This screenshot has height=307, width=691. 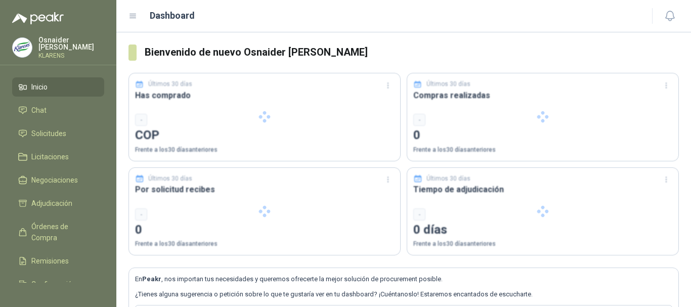 What do you see at coordinates (58, 110) in the screenshot?
I see `a: Chat` at bounding box center [58, 110].